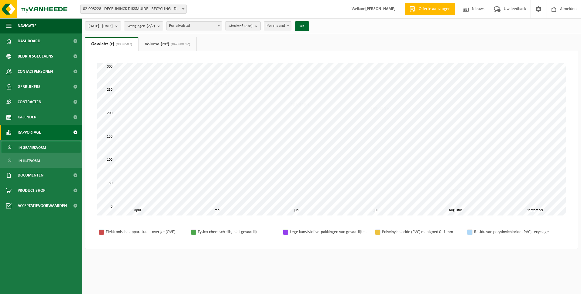  What do you see at coordinates (41, 147) in the screenshot?
I see `a: In grafiekvorm` at bounding box center [41, 147].